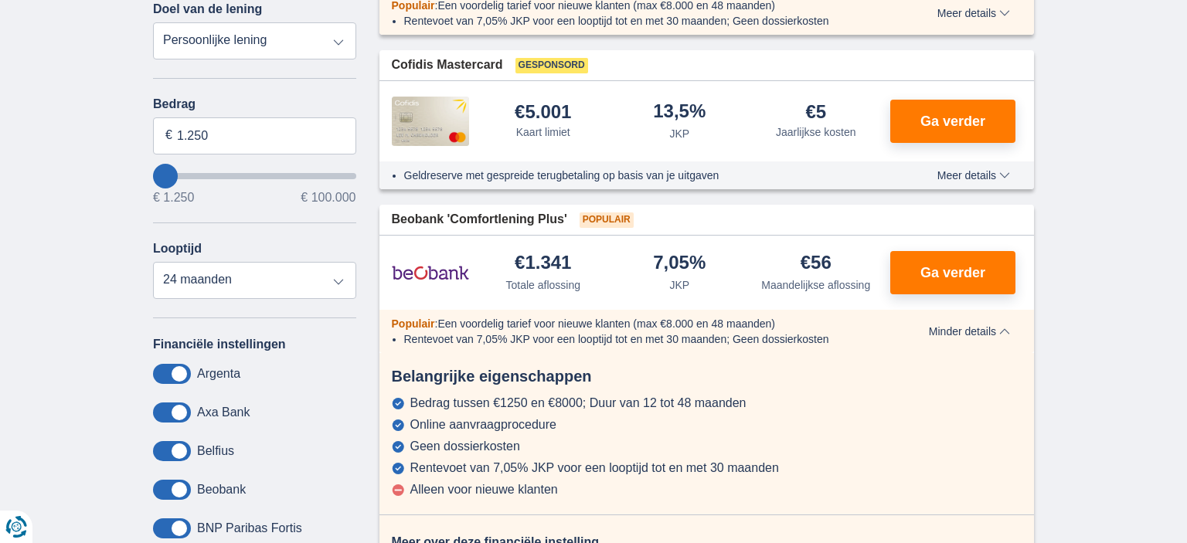 The height and width of the screenshot is (543, 1187). Describe the element at coordinates (483, 425) in the screenshot. I see `div: Online aanvraagprocedure` at that location.